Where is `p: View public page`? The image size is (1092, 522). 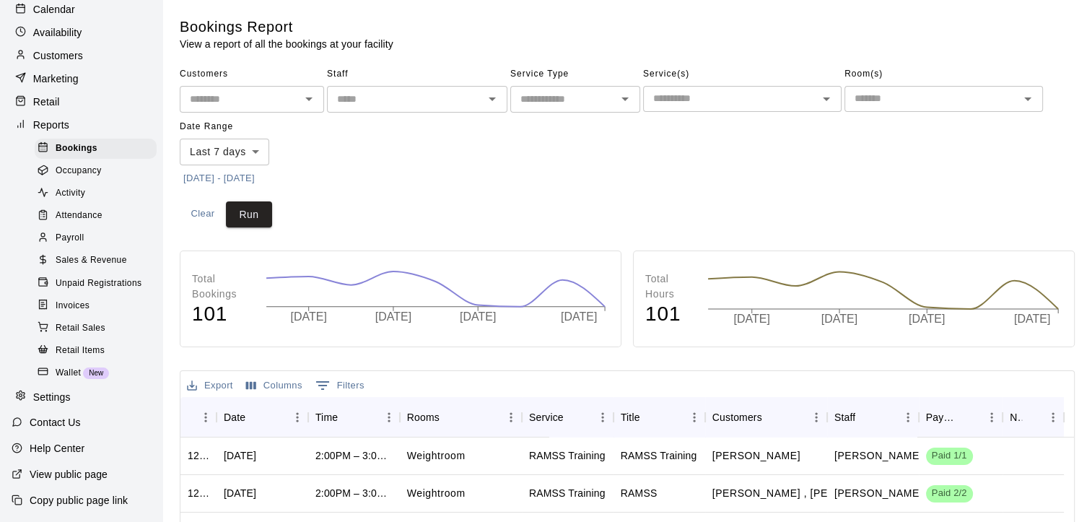
p: View public page is located at coordinates (69, 474).